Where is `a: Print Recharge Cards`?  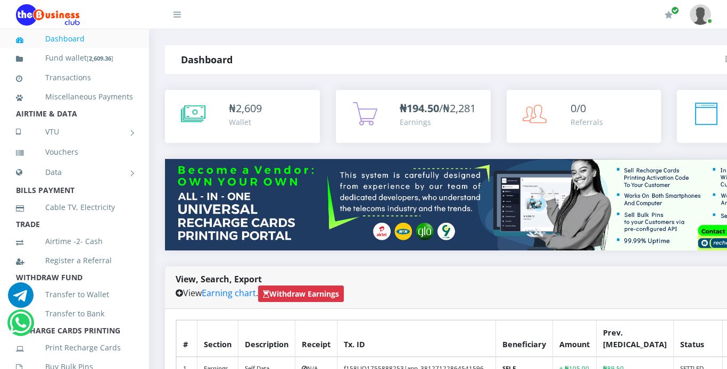 a: Print Recharge Cards is located at coordinates (75, 348).